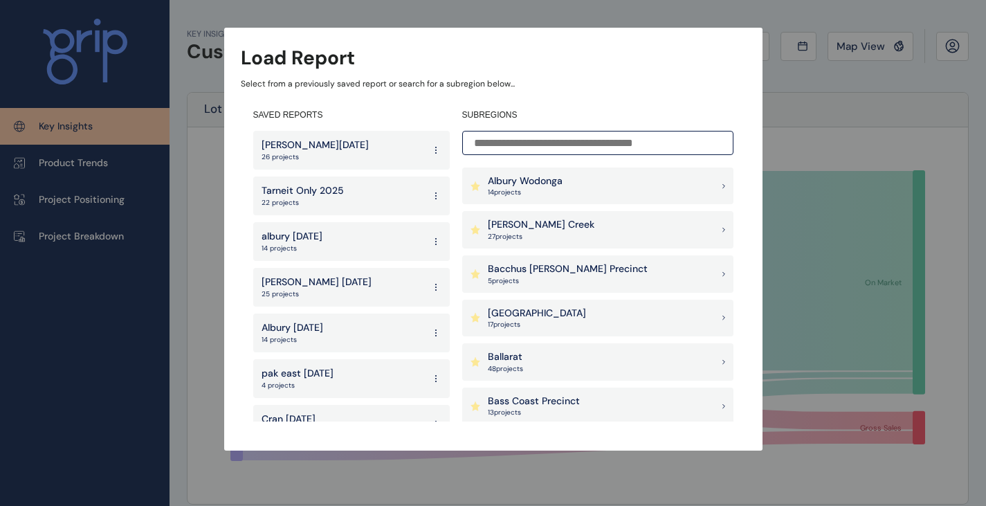  Describe the element at coordinates (525, 192) in the screenshot. I see `p: 14 project s` at that location.